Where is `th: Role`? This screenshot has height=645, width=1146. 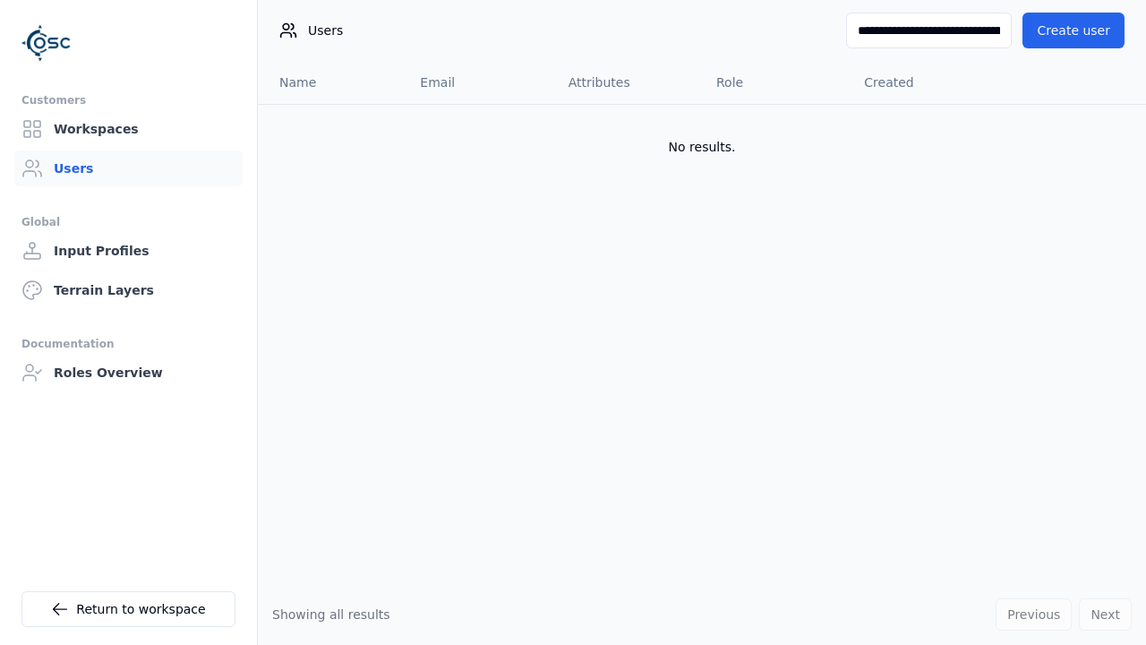 th: Role is located at coordinates (775, 82).